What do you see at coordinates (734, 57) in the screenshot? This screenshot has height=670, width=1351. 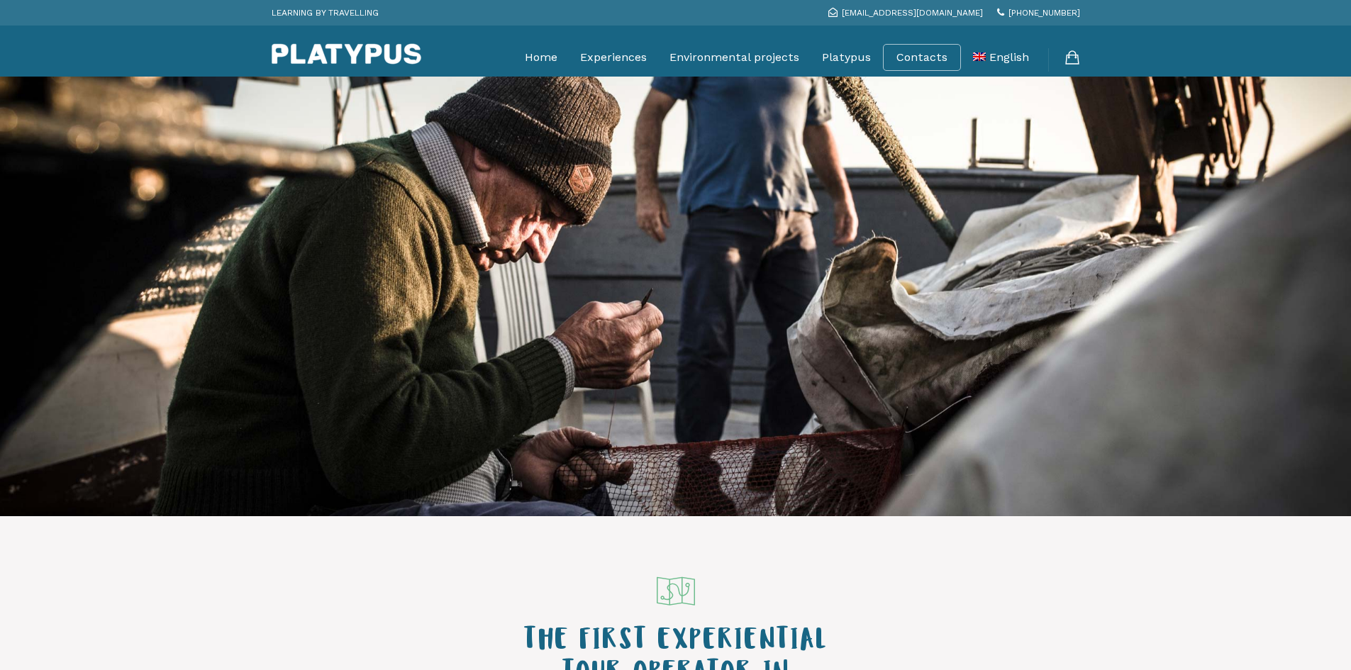 I see `a: Environmental projects` at bounding box center [734, 57].